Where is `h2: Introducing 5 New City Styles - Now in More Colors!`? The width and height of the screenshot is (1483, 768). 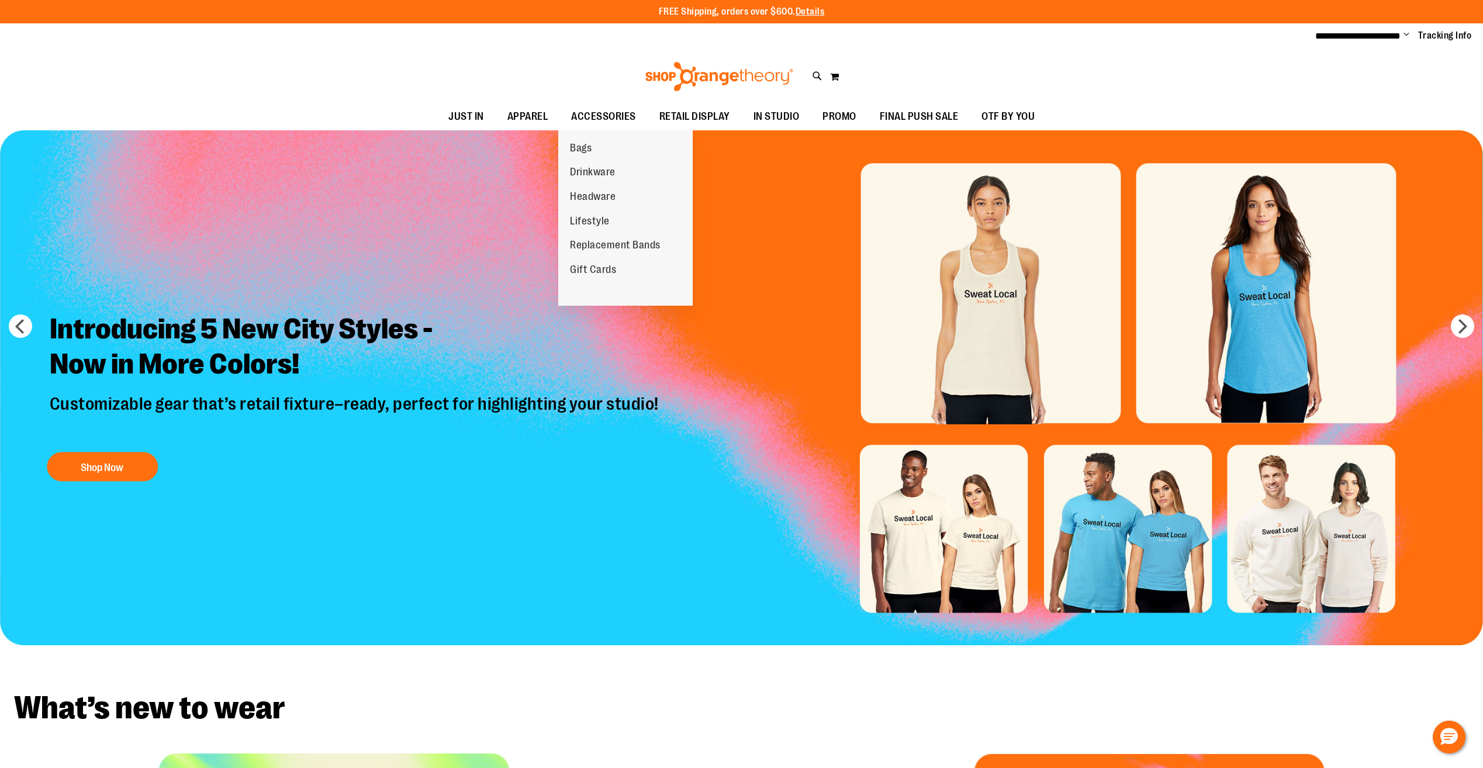
h2: Introducing 5 New City Styles - Now in More Colors! is located at coordinates (356, 348).